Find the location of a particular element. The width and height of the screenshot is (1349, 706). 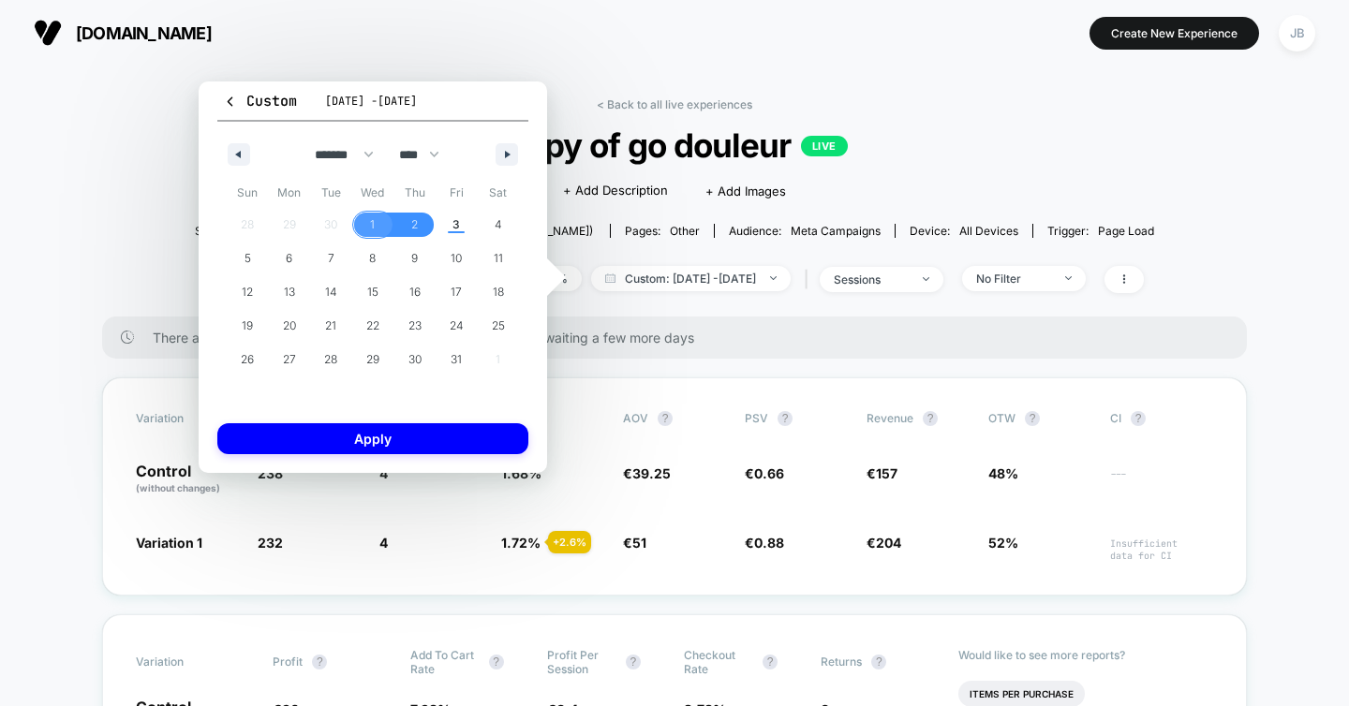

button: 6 is located at coordinates (289, 259).